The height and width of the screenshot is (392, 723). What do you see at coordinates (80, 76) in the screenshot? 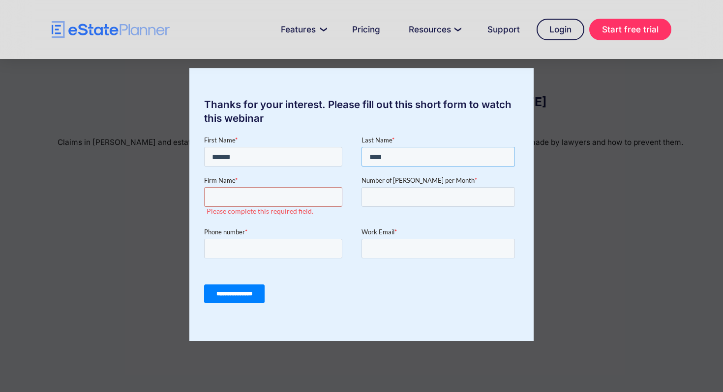
I see `label: Please complete this required field.` at bounding box center [80, 76].